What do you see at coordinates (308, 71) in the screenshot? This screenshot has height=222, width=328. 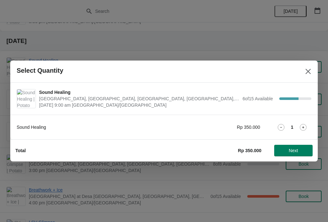 I see `button: Close` at bounding box center [308, 71].